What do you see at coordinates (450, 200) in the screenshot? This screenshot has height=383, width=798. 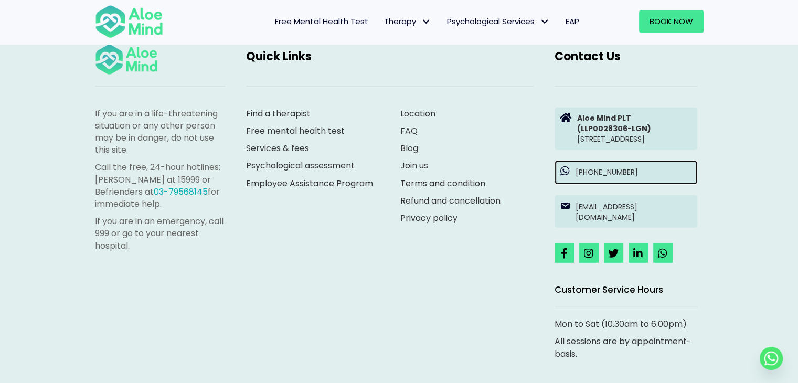 I see `a: Refund and cancellation` at bounding box center [450, 200].